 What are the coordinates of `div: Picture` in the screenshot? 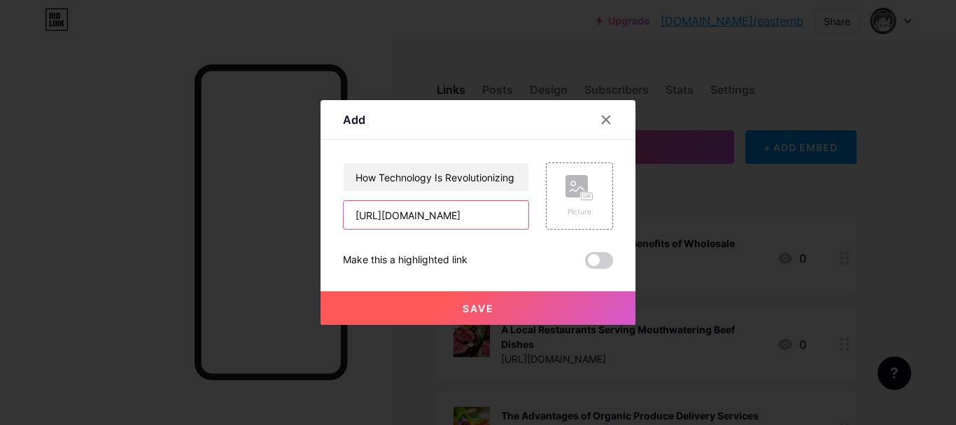 It's located at (579, 211).